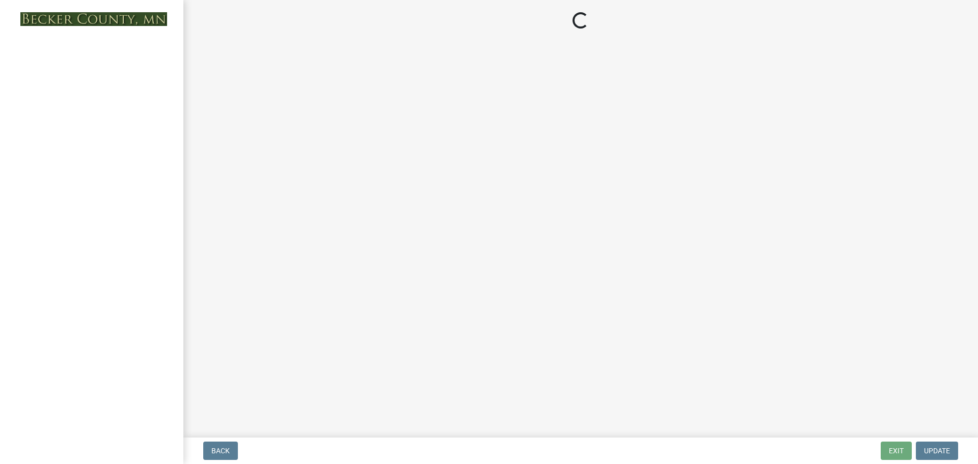  What do you see at coordinates (221, 451) in the screenshot?
I see `button: Back` at bounding box center [221, 451].